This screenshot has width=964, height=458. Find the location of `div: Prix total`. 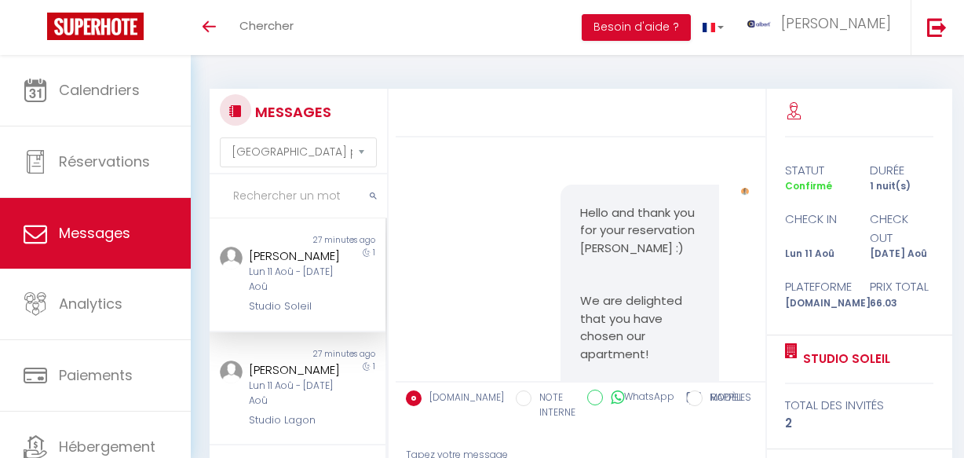

div: Prix total is located at coordinates (902, 287).